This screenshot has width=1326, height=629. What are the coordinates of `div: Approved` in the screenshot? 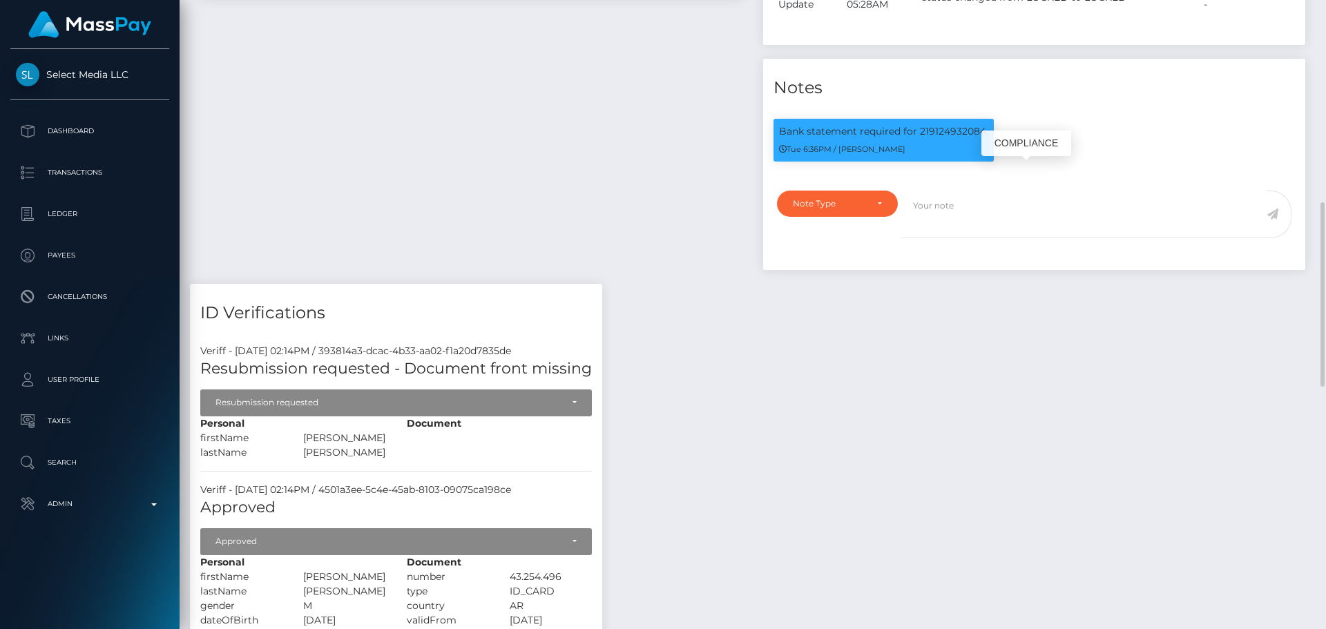 It's located at (388, 541).